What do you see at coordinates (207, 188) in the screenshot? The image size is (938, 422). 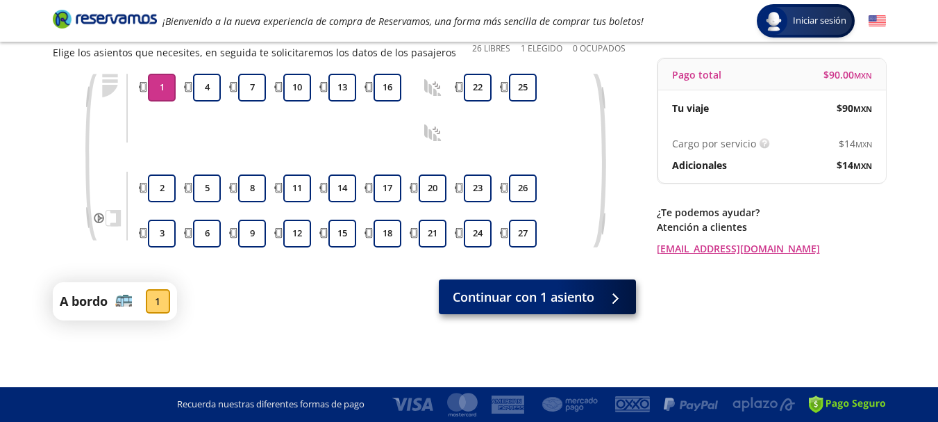 I see `button: 5` at bounding box center [207, 188].